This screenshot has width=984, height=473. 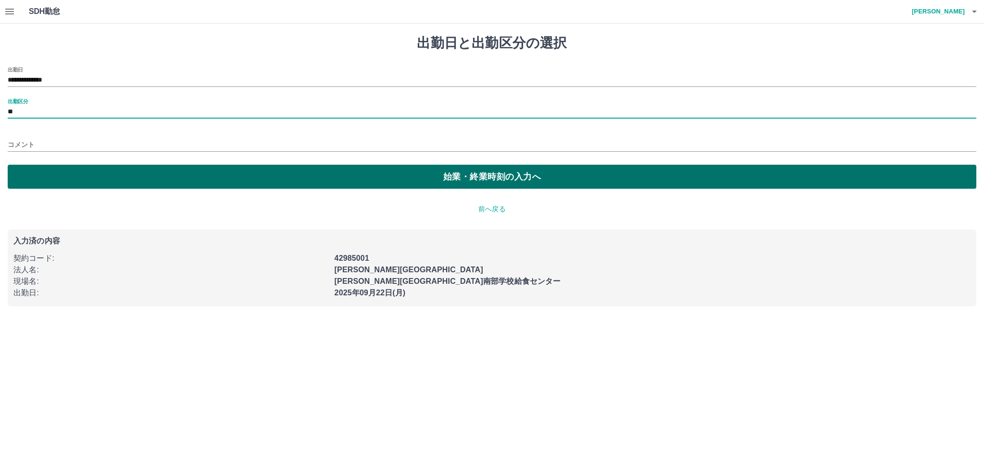 I want to click on p: 現場名 :, so click(x=171, y=281).